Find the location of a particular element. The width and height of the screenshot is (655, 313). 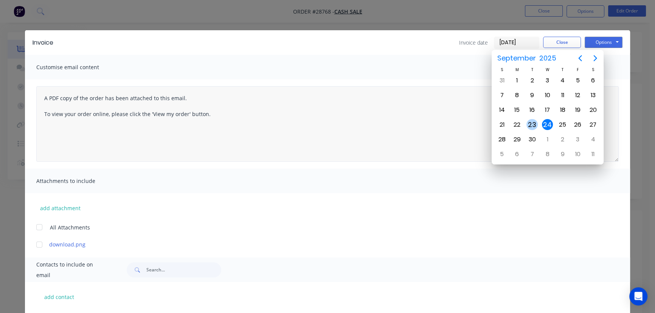

div: Thursday, September 25, 2025 is located at coordinates (563, 125).